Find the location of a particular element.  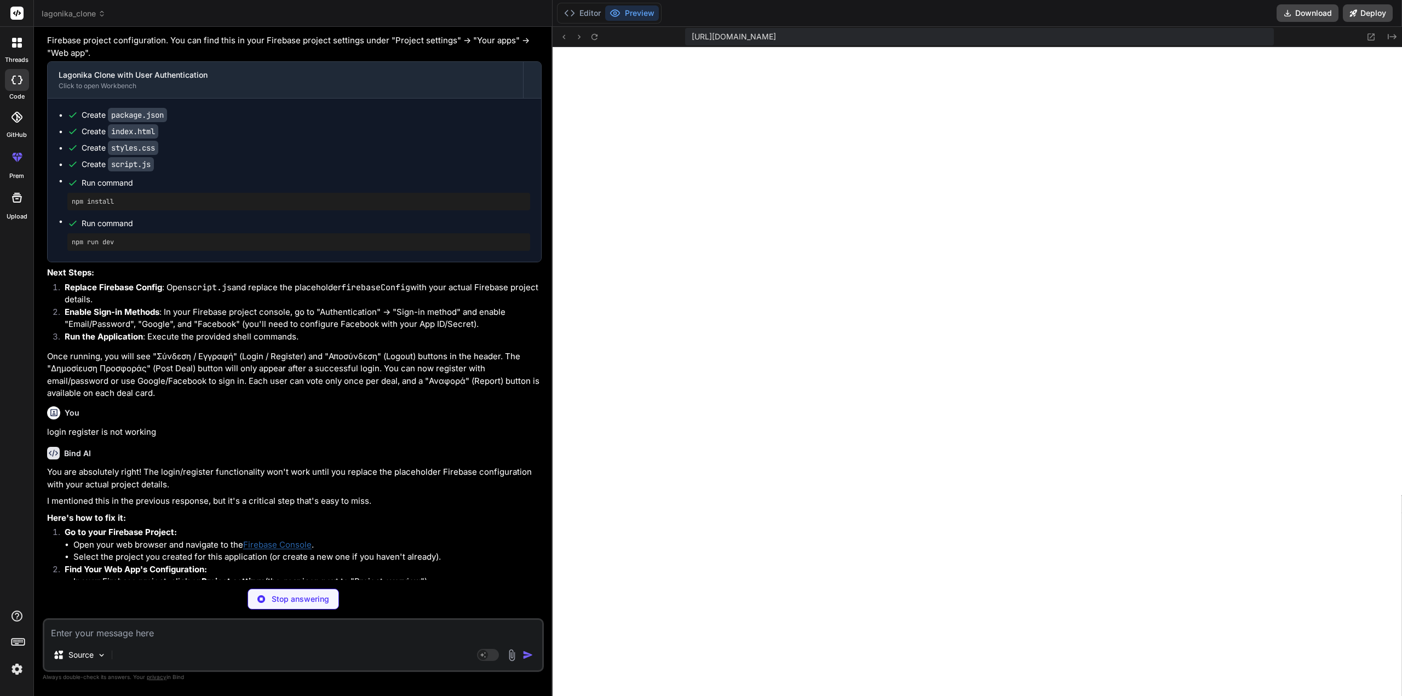

a: Firebase Console is located at coordinates (277, 545).